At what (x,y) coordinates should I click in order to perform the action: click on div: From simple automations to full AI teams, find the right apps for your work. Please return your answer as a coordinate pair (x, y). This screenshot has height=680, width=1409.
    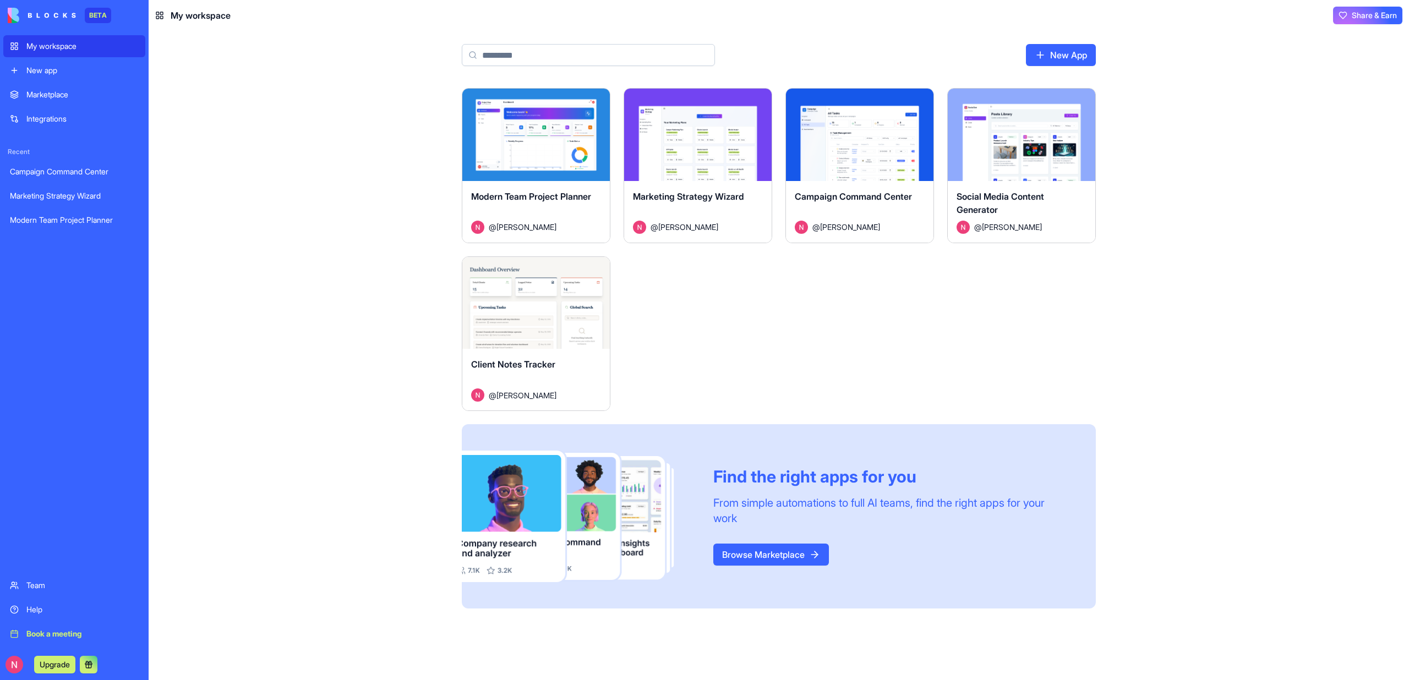
    Looking at the image, I should click on (891, 511).